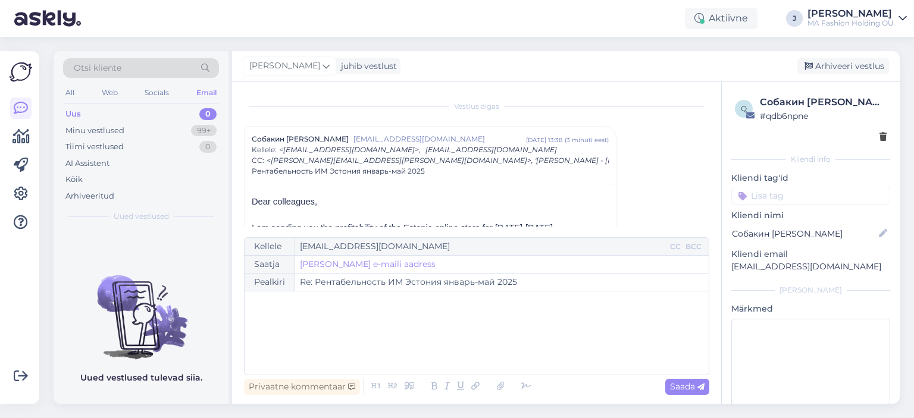 The image size is (914, 418). I want to click on div: Arhiveeritud, so click(90, 196).